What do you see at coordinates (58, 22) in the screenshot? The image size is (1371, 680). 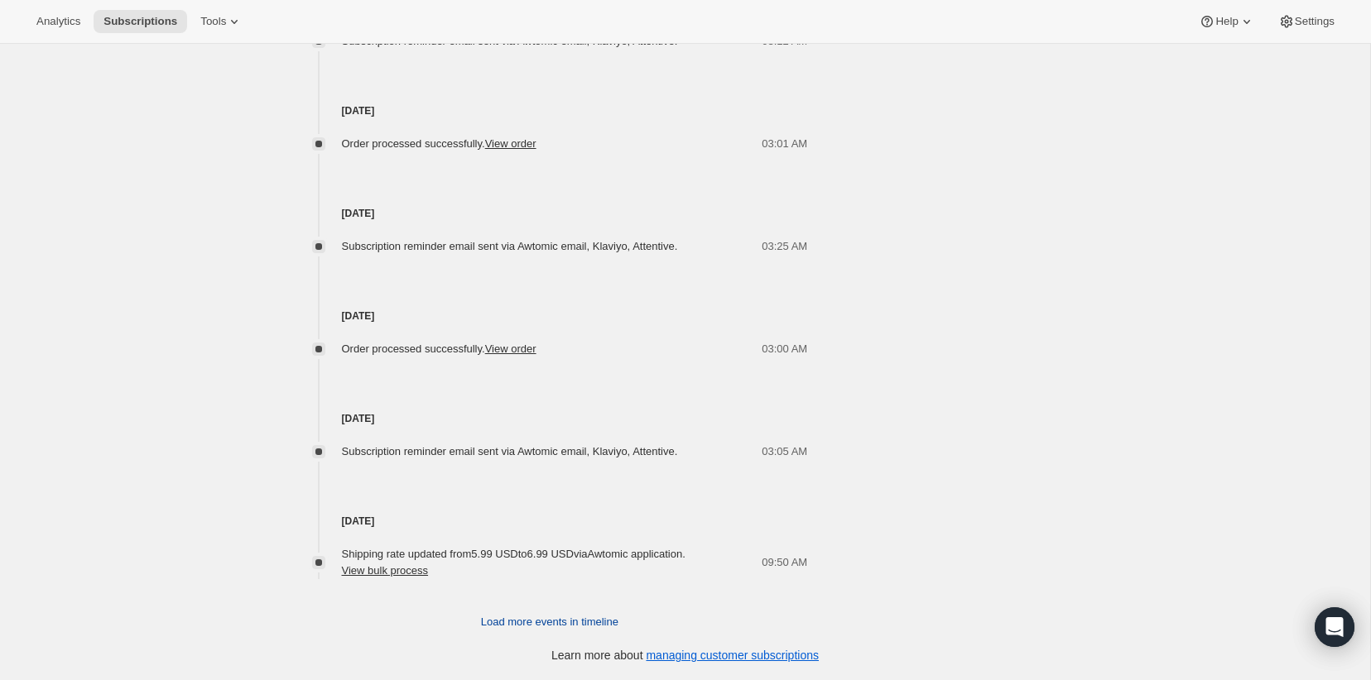 I see `span: Analytics` at bounding box center [58, 22].